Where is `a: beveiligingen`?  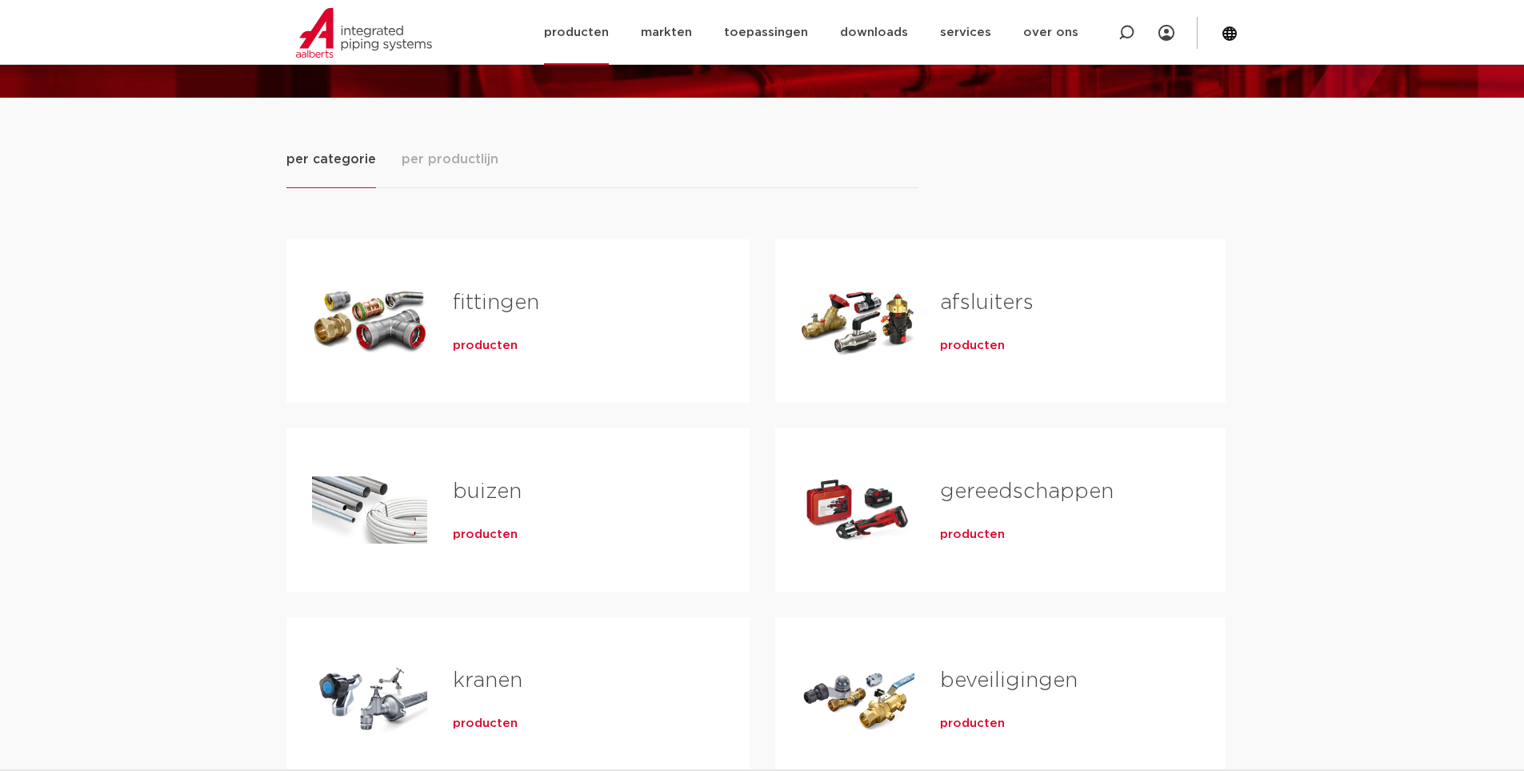
a: beveiligingen is located at coordinates (1009, 680).